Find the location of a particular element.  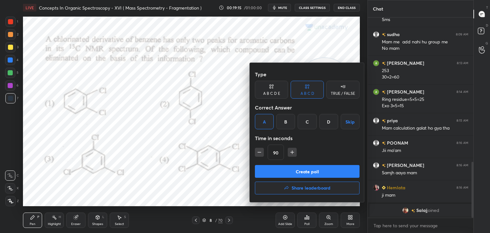

div: D is located at coordinates (329, 122).